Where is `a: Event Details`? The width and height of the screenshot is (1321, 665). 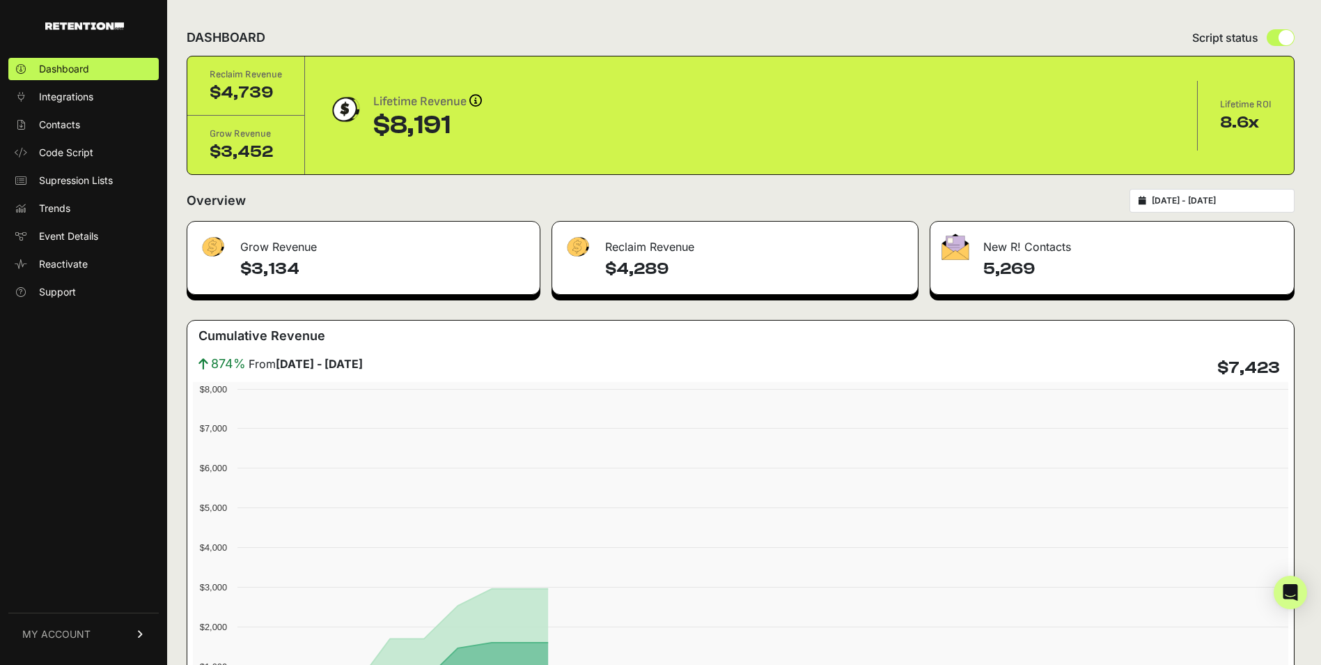 a: Event Details is located at coordinates (84, 236).